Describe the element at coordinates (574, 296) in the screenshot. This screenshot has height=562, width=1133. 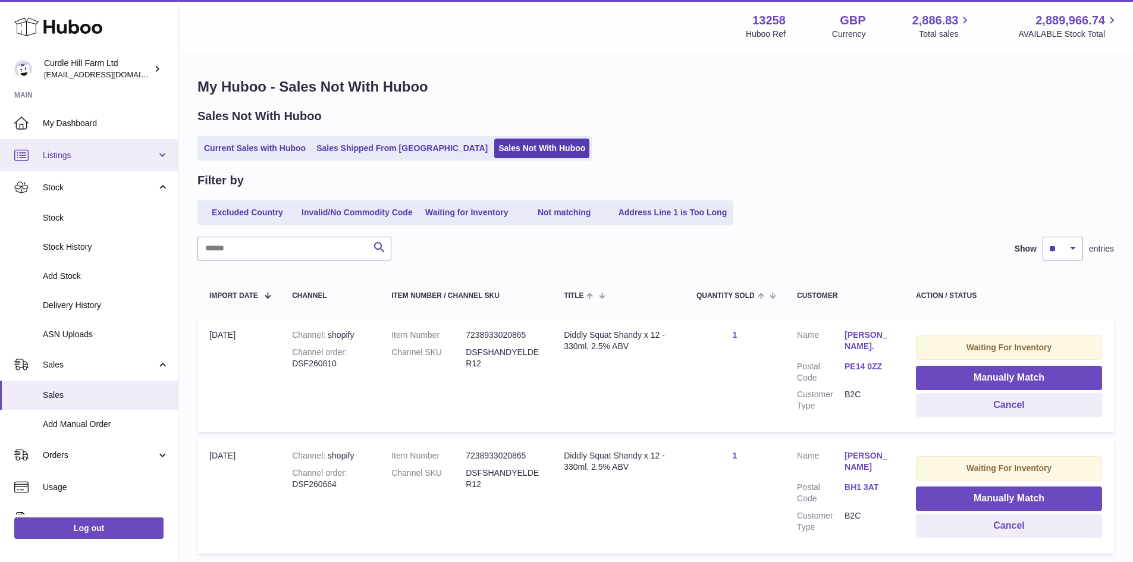
I see `span: Title` at that location.